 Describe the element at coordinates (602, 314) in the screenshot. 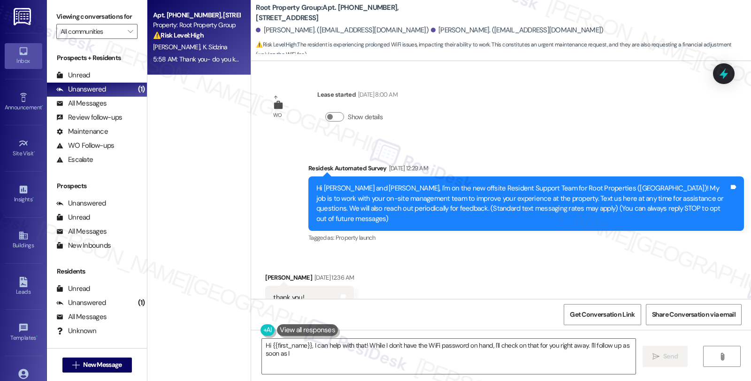

I see `span: Get Conversation Link` at that location.